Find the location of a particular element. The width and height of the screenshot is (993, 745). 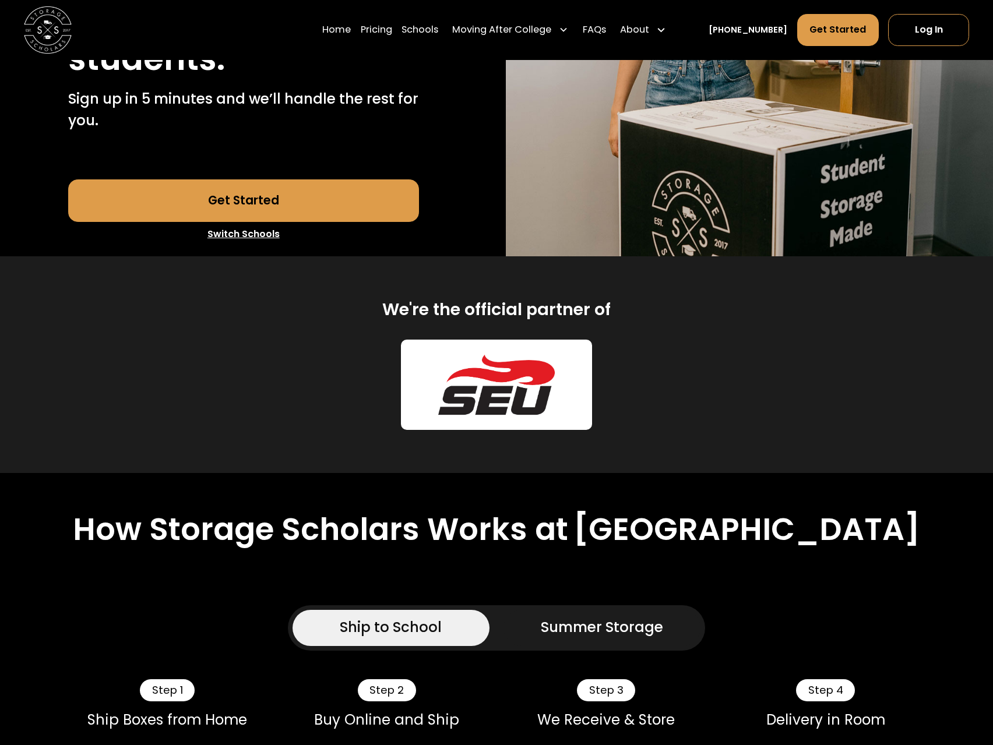

div: Step 2 is located at coordinates (387, 690).